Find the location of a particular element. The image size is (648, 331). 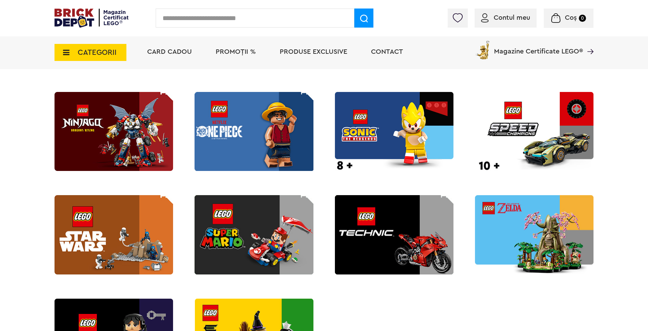

span: CATEGORII is located at coordinates (97, 52).